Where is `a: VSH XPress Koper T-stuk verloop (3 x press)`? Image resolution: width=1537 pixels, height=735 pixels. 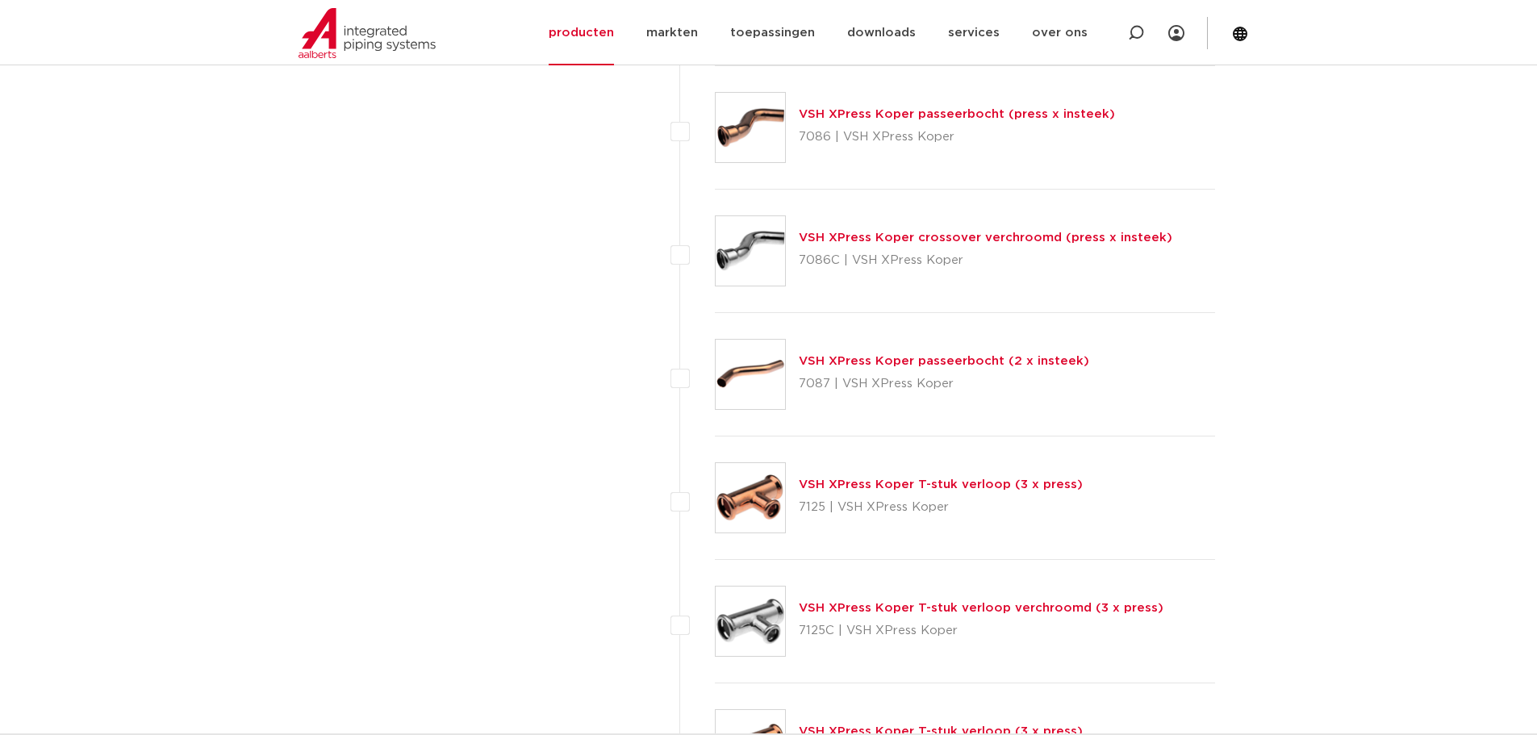 a: VSH XPress Koper T-stuk verloop (3 x press) is located at coordinates (941, 484).